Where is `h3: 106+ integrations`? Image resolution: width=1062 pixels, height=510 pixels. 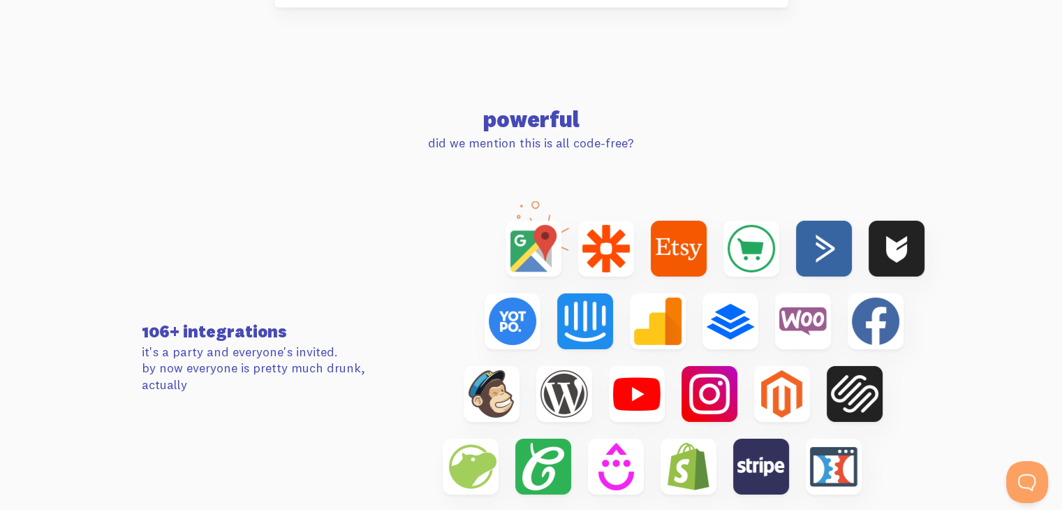
h3: 106+ integrations is located at coordinates (266, 331).